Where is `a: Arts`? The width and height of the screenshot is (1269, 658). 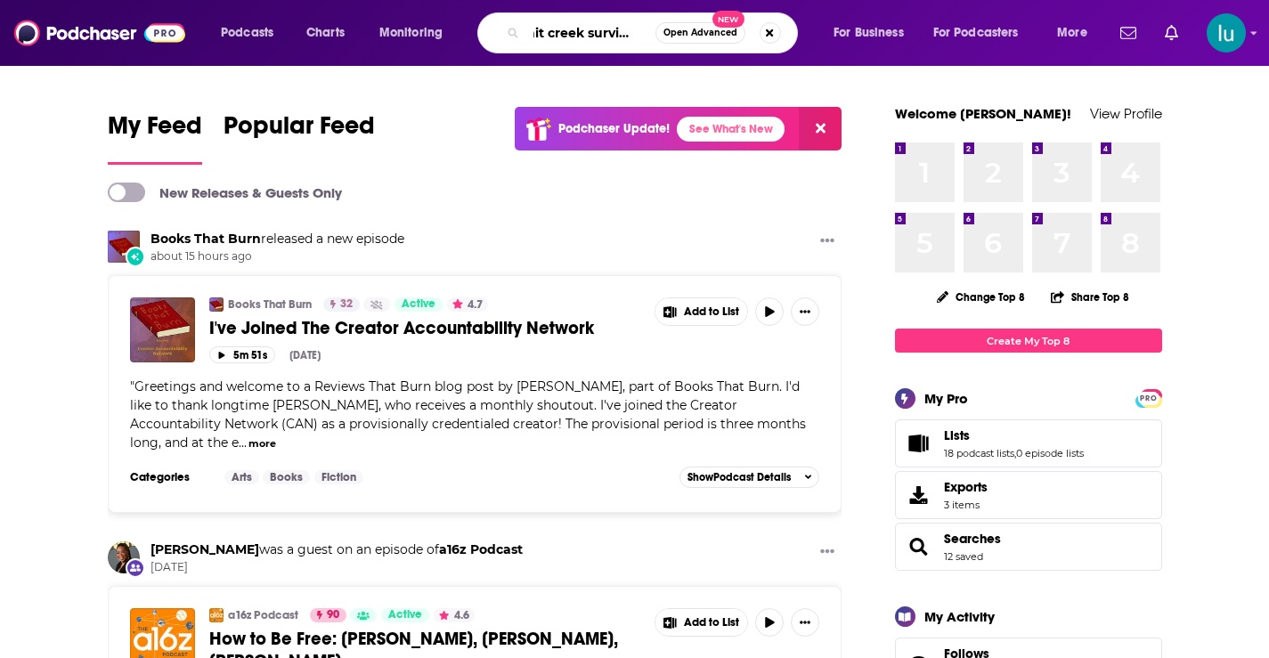
a: Arts is located at coordinates (241, 478).